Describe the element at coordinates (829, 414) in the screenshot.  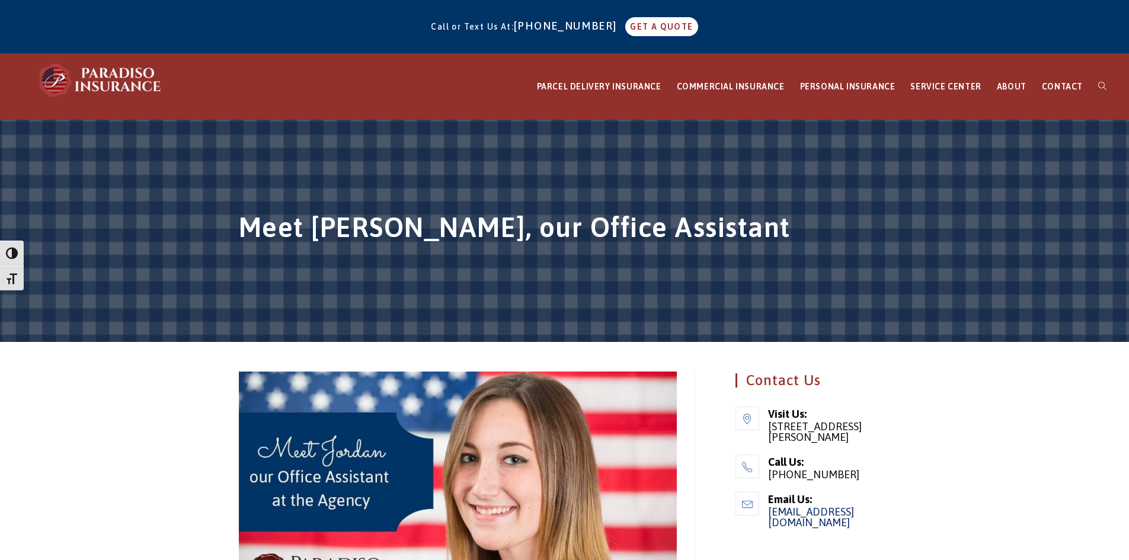
I see `span: Visit Us:` at that location.